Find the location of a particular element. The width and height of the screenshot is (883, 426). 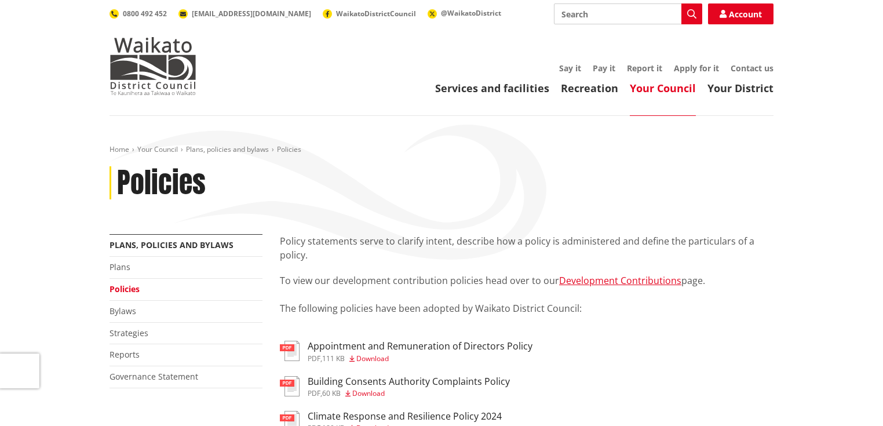

span: 111 KB is located at coordinates (333, 358).